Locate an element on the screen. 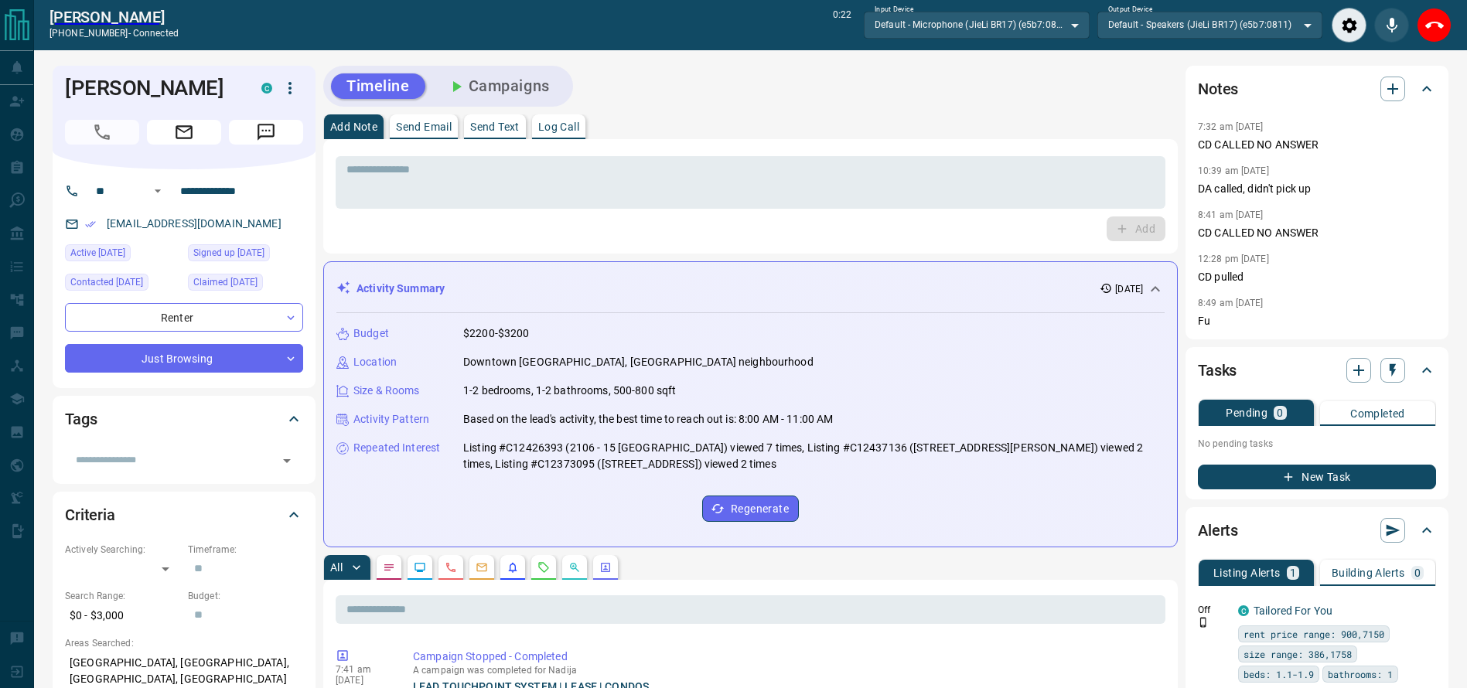  svg: Push Notification Only is located at coordinates (1203, 622).